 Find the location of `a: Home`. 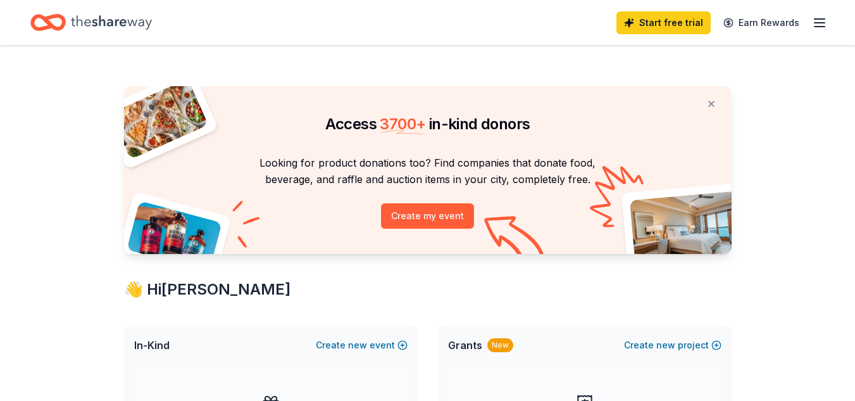

a: Home is located at coordinates (91, 22).